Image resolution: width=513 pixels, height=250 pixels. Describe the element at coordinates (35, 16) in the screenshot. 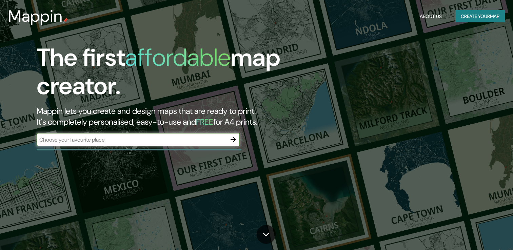

I see `h3: Mappin` at that location.